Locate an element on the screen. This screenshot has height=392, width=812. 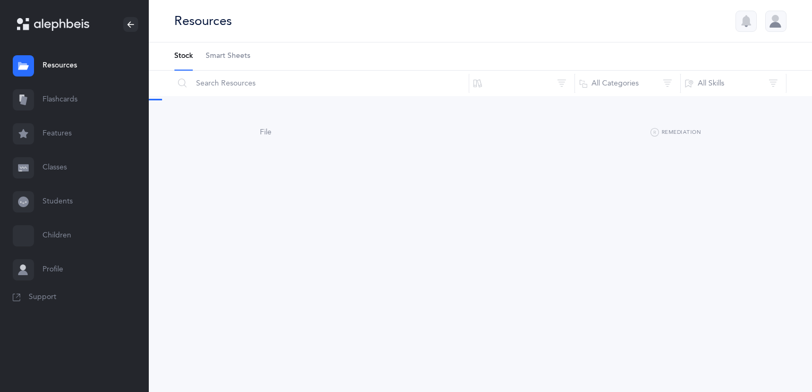
button: All Categories is located at coordinates (627, 83).